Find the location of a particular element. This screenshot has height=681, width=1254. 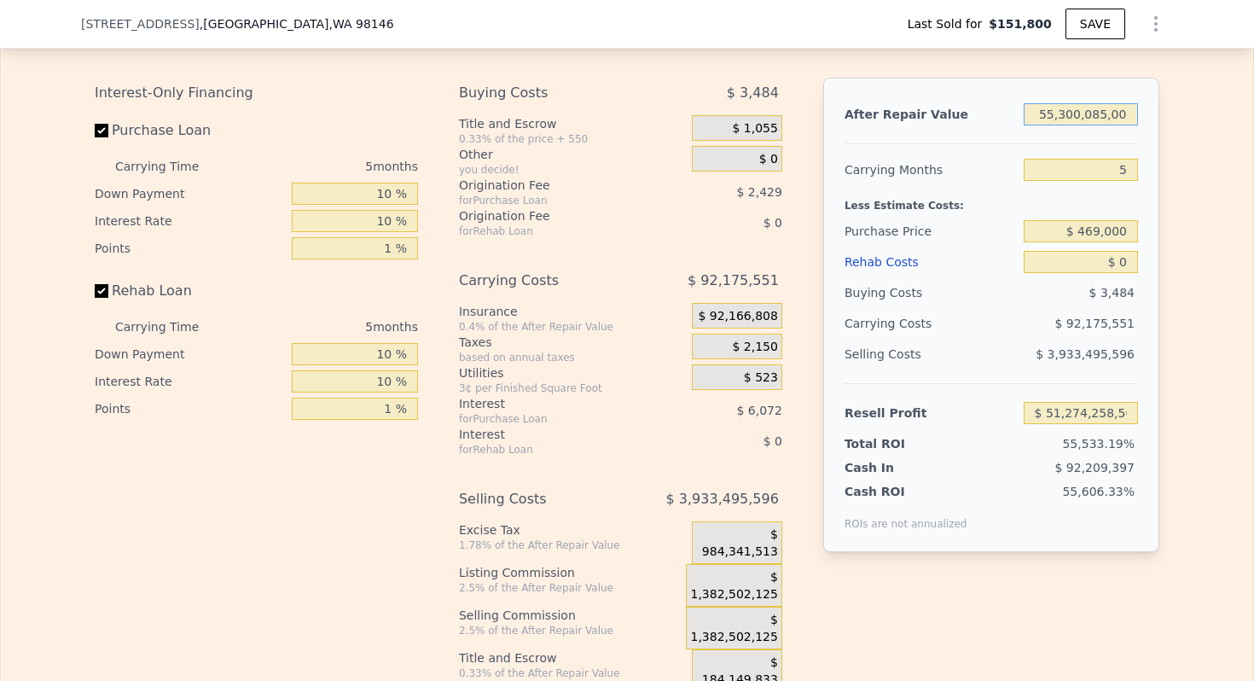

button: Show Options is located at coordinates (1156, 24).